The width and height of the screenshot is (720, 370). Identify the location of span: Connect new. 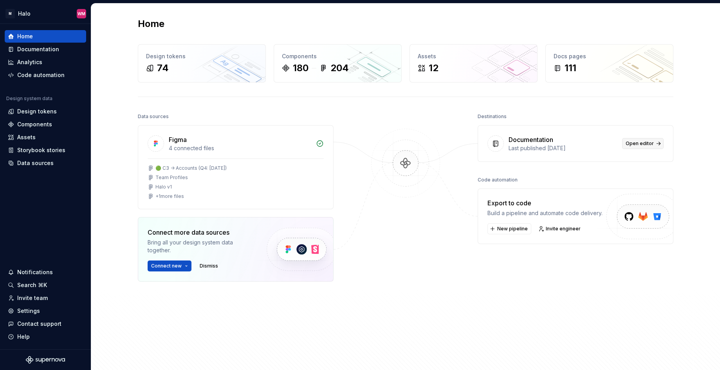
(166, 266).